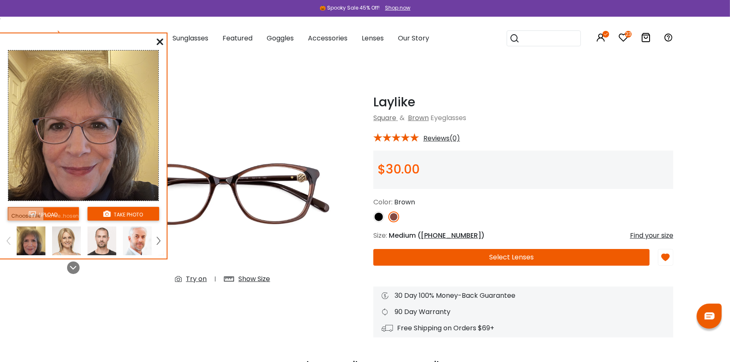 This screenshot has height=362, width=730. Describe the element at coordinates (238, 38) in the screenshot. I see `span: Featured` at that location.